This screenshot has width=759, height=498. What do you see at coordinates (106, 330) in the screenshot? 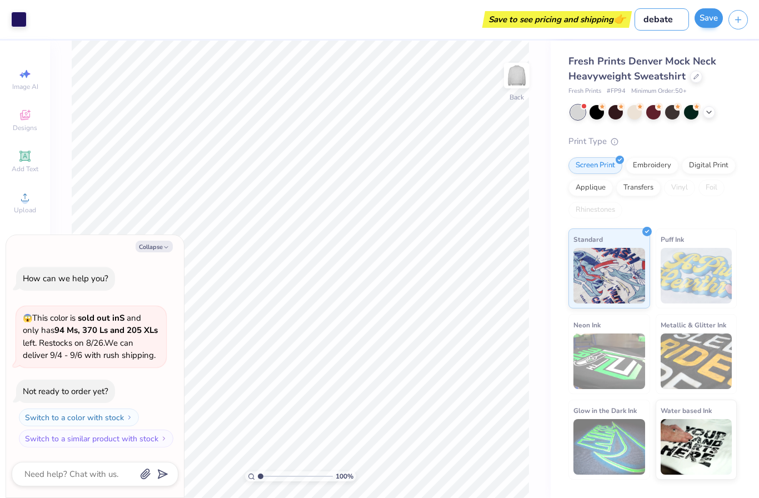
I see `strong: 94 Ms, 370 Ls and 205 XLs` at bounding box center [106, 330].